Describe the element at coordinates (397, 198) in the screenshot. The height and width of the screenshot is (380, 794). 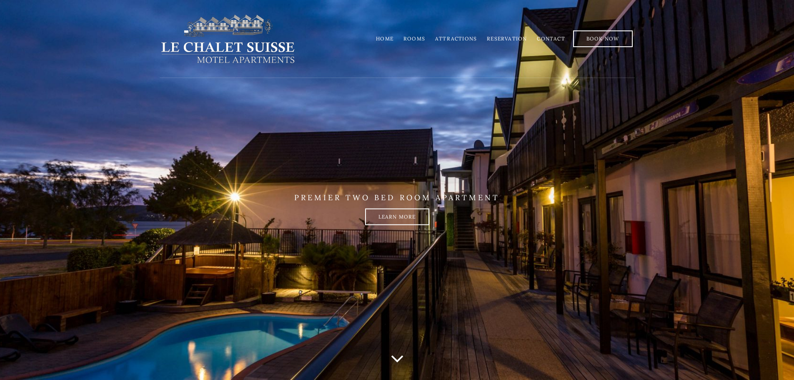
I see `p: PREMIER TWO BED ROOM APARTMENT` at that location.